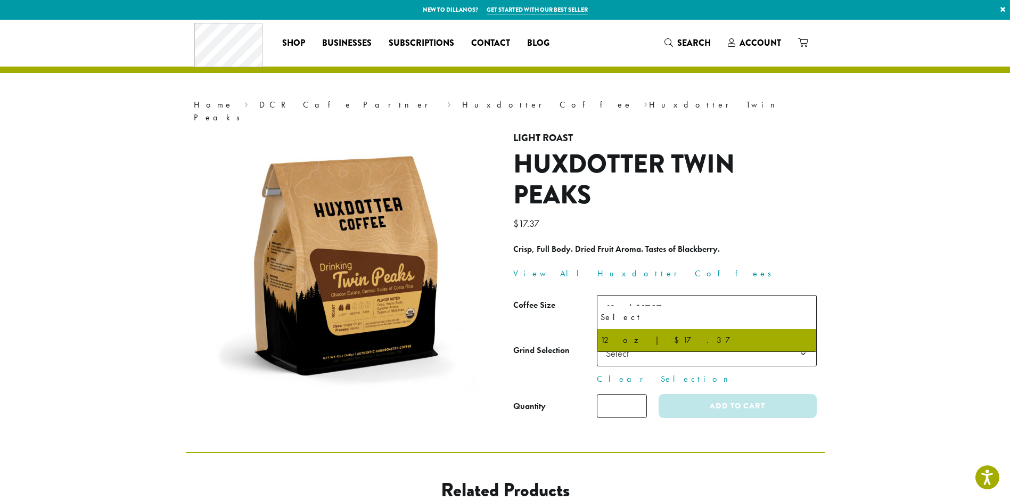 Image resolution: width=1010 pixels, height=500 pixels. What do you see at coordinates (490, 43) in the screenshot?
I see `span: Contact` at bounding box center [490, 43].